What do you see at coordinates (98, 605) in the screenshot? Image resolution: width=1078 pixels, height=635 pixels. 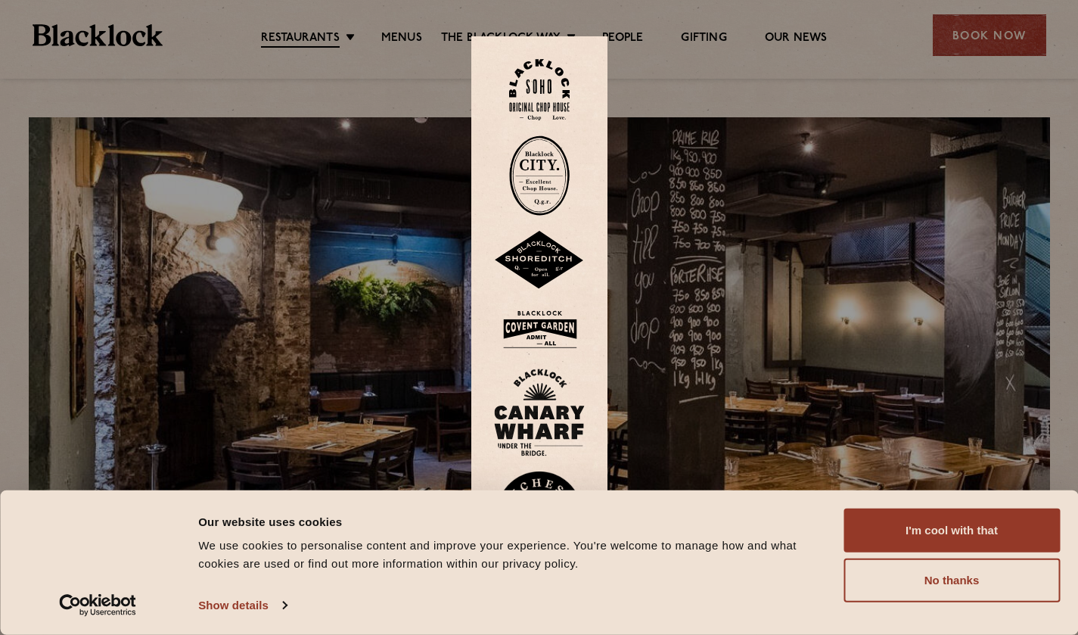 I see `a: Usercentrics Cookiebot - opens in a new window` at bounding box center [98, 605].